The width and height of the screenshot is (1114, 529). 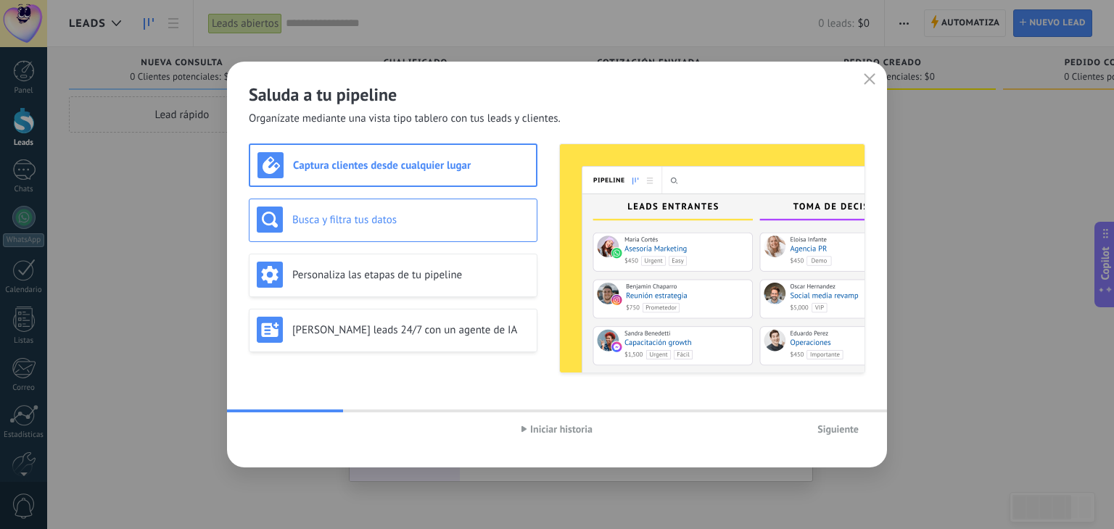 What do you see at coordinates (411, 165) in the screenshot?
I see `h3: Captura clientes desde cualquier lugar` at bounding box center [411, 165].